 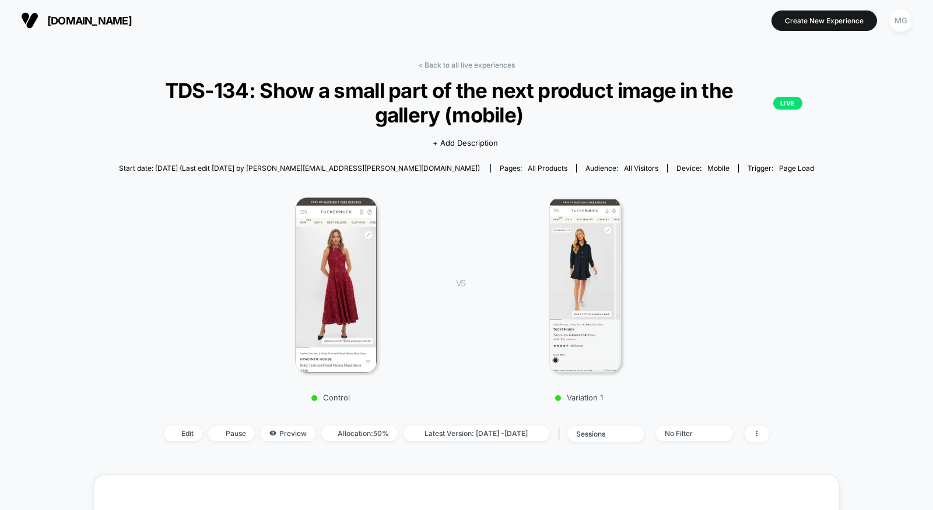 I want to click on a: < Back to all live experiences, so click(x=466, y=65).